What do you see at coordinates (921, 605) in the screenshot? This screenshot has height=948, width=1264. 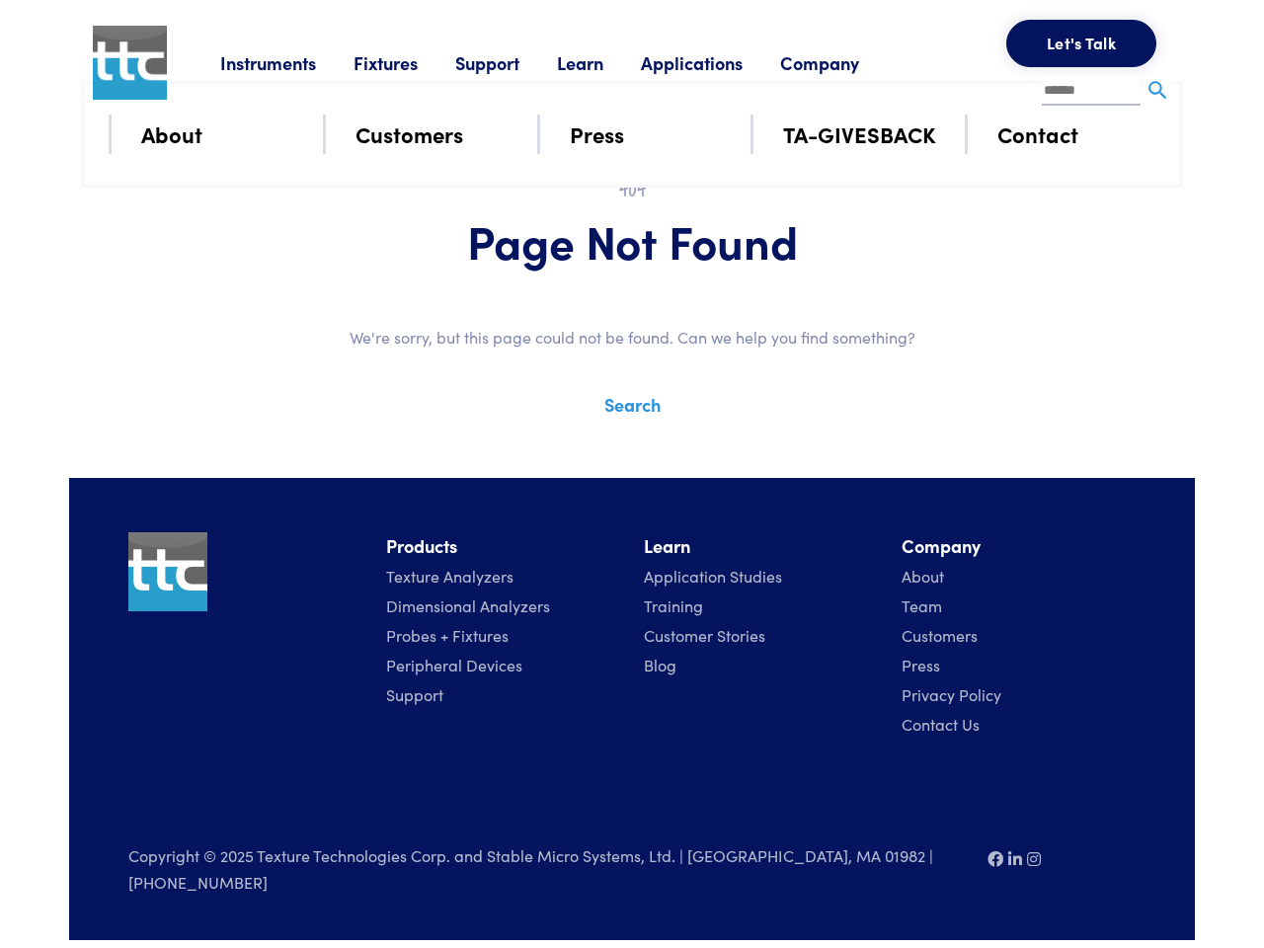 I see `a: Team` at bounding box center [921, 605].